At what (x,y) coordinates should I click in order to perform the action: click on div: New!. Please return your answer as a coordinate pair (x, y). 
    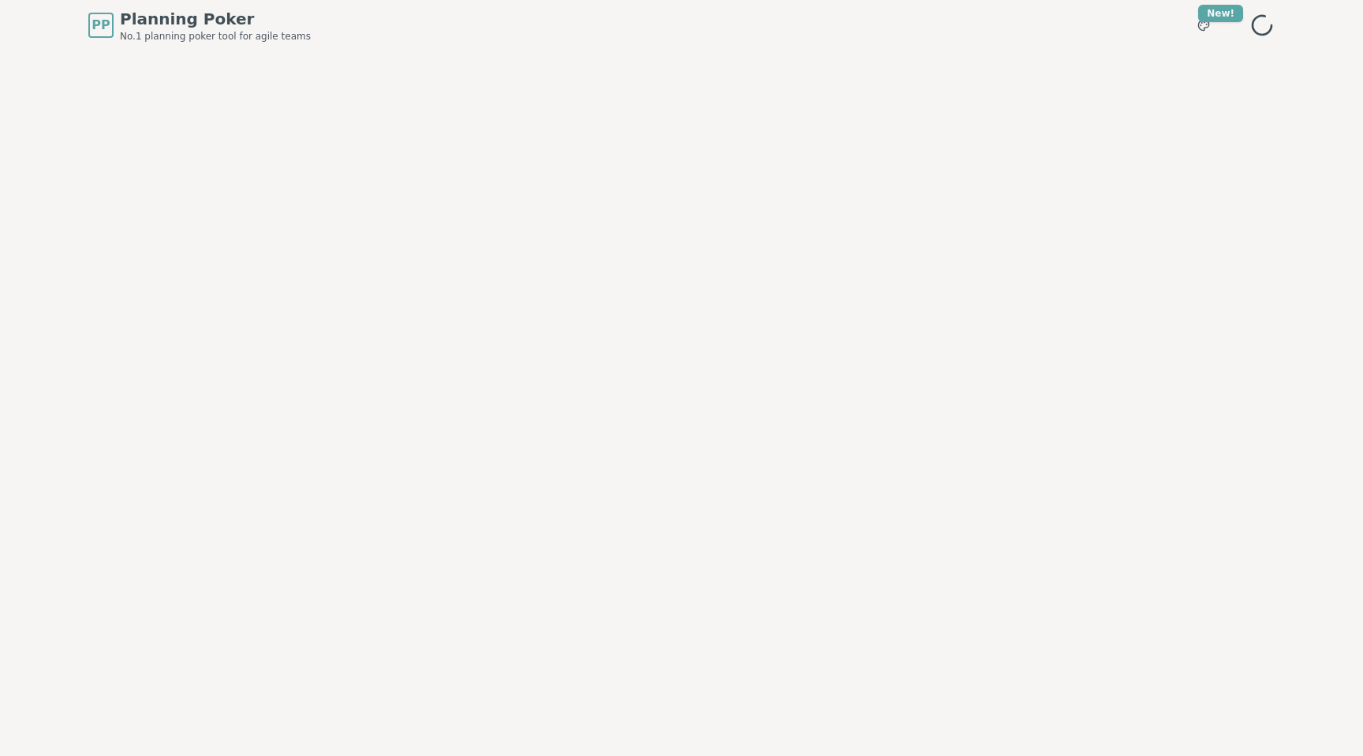
    Looking at the image, I should click on (1220, 13).